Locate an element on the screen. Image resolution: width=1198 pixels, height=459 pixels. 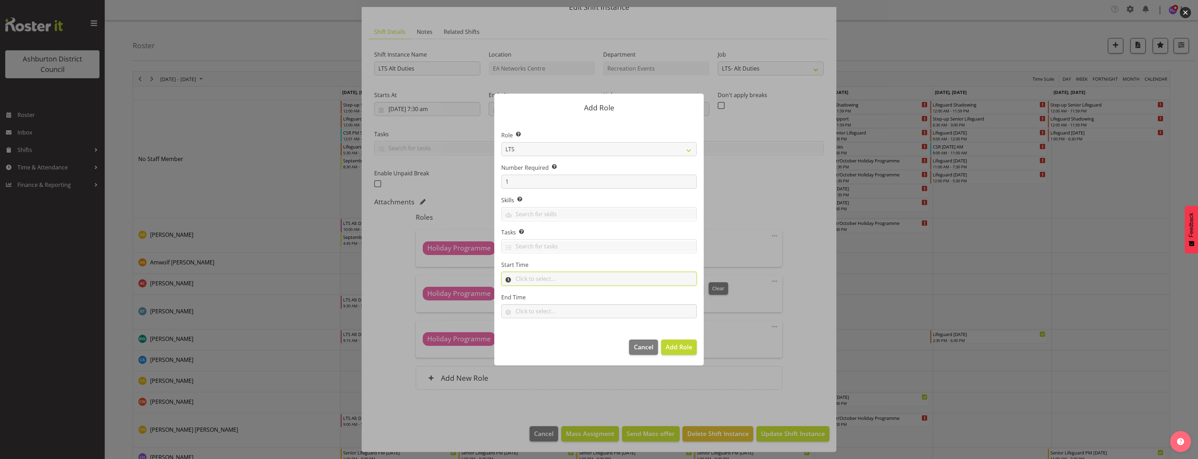
button: Feedback - Show survey is located at coordinates (1192, 229).